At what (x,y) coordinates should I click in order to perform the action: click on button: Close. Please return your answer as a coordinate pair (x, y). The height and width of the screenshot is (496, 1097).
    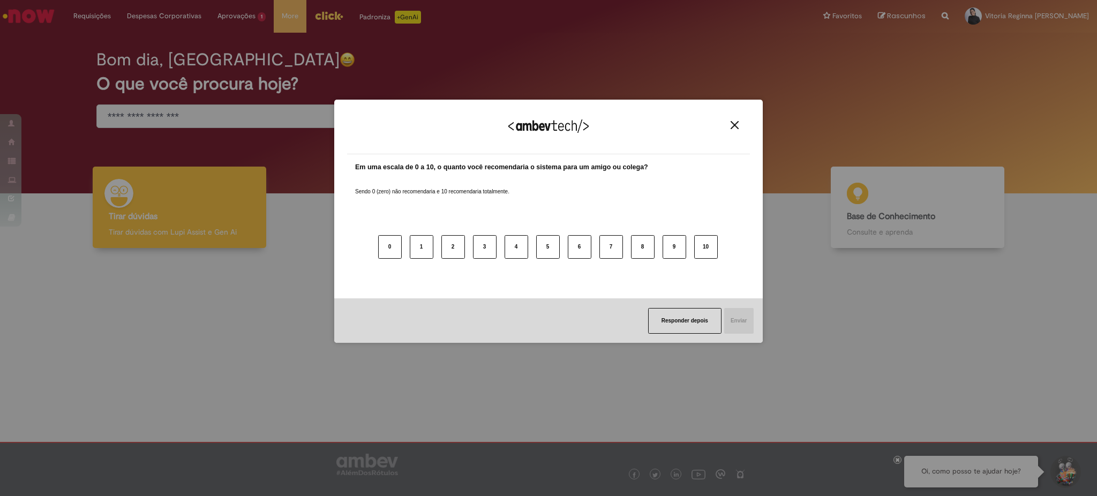
    Looking at the image, I should click on (734, 125).